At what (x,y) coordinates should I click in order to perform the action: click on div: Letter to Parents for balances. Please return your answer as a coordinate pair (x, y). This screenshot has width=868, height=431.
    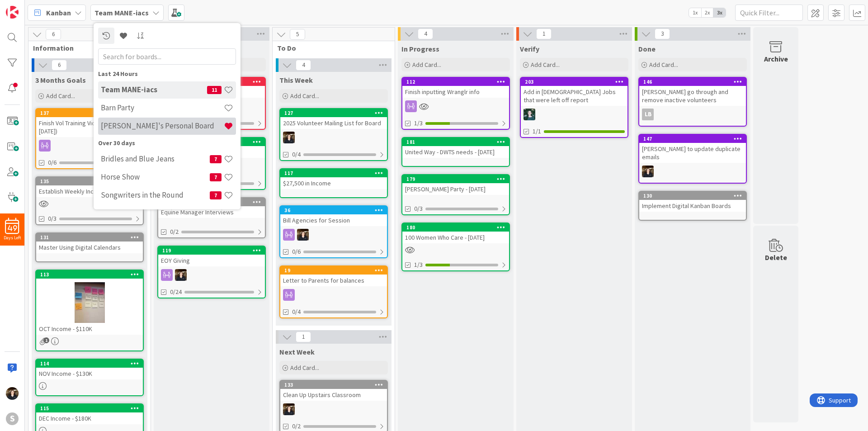
    Looking at the image, I should click on (334, 280).